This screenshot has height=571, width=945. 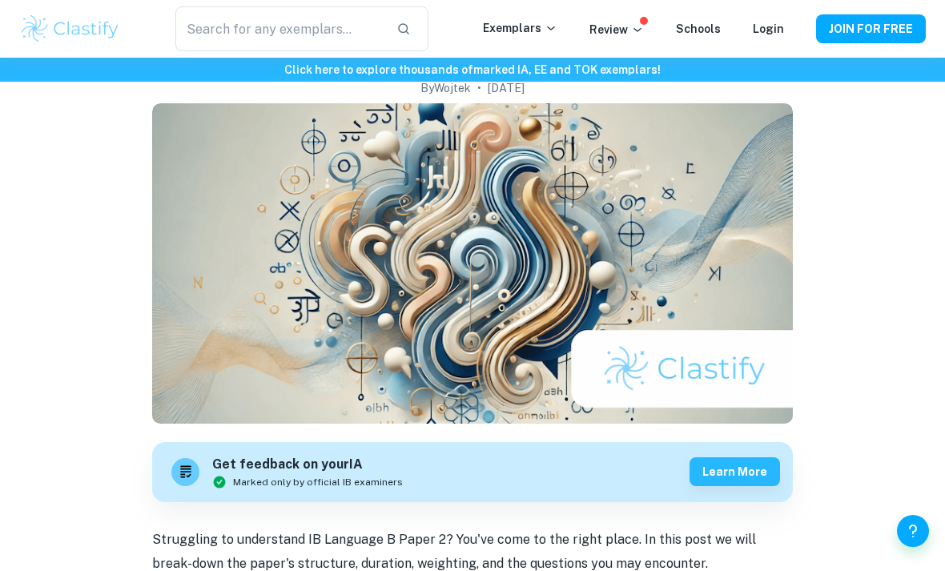 I want to click on h2: By Wojtek, so click(x=445, y=88).